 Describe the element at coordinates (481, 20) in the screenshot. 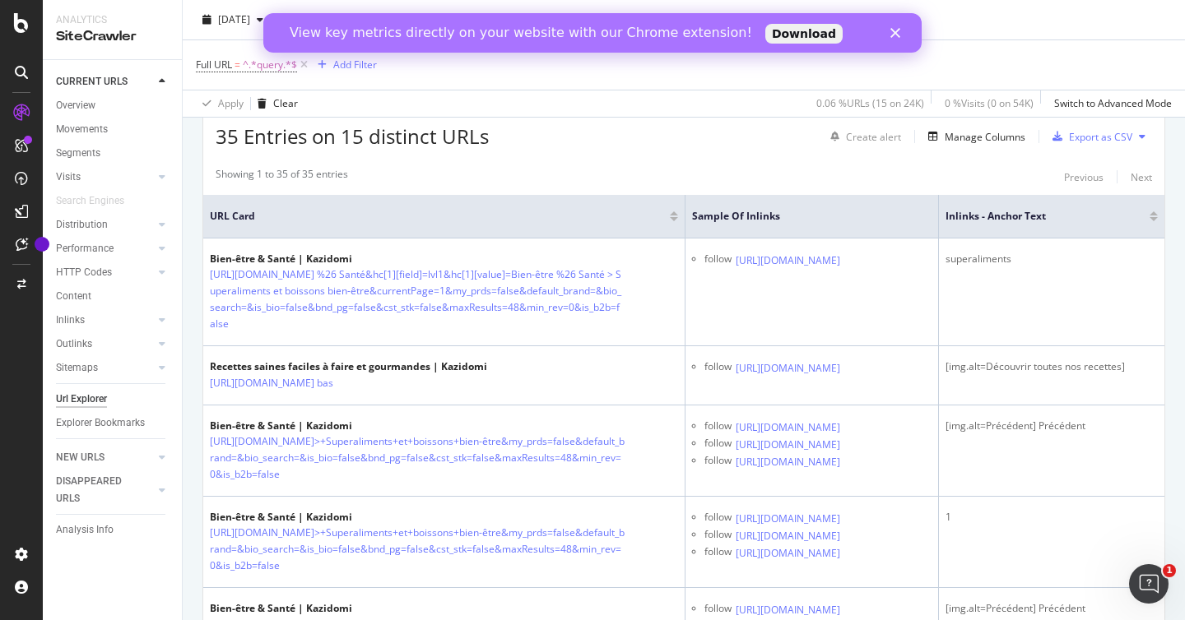

I see `div: times` at that location.